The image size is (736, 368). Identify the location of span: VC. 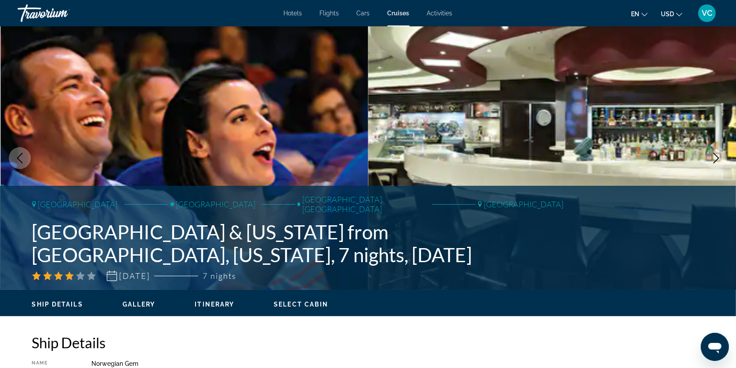
(707, 13).